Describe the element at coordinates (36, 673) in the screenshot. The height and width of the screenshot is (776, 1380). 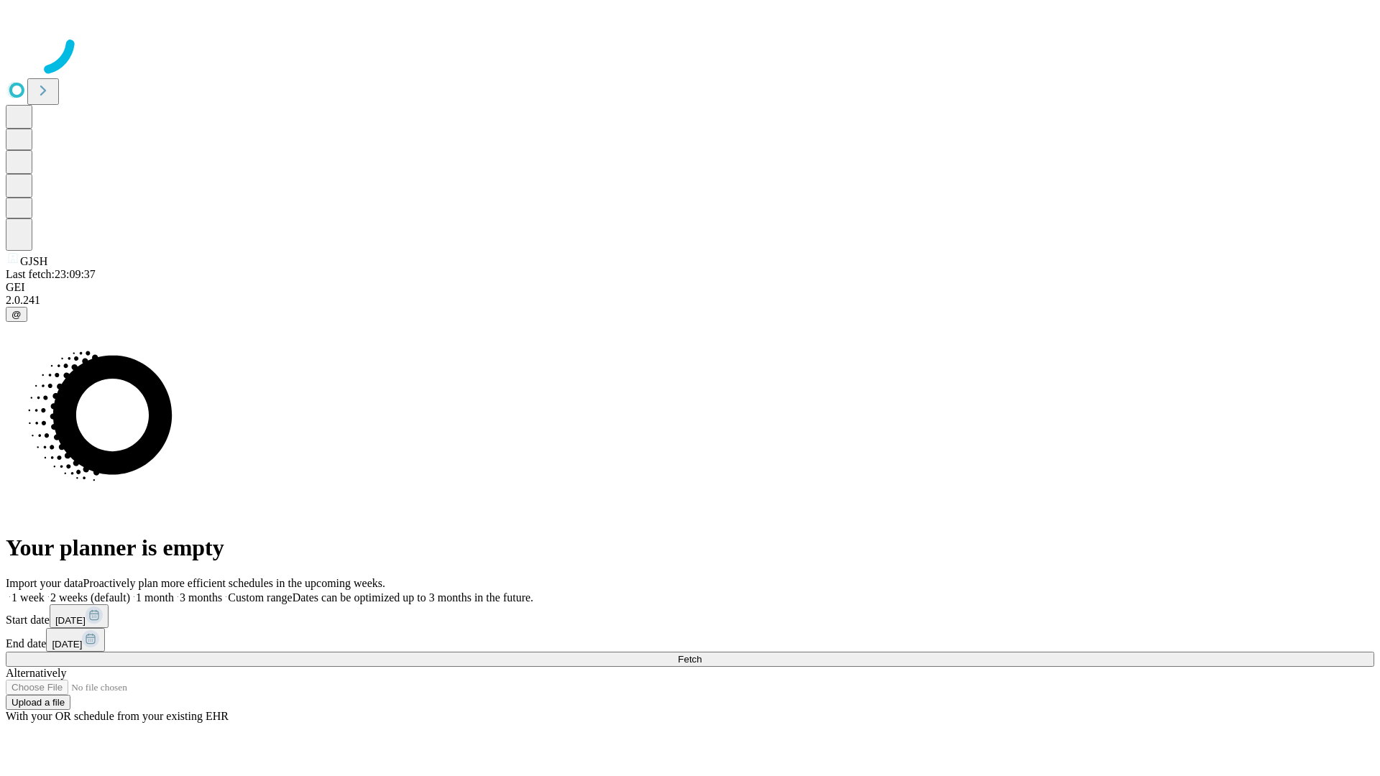
I see `span: Alternatively` at that location.